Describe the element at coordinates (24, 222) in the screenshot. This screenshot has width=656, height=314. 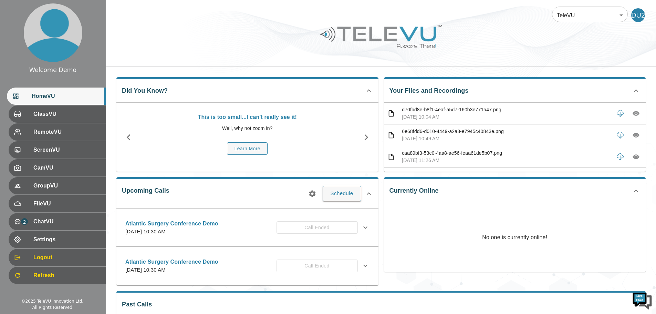
I see `p: 2` at that location.